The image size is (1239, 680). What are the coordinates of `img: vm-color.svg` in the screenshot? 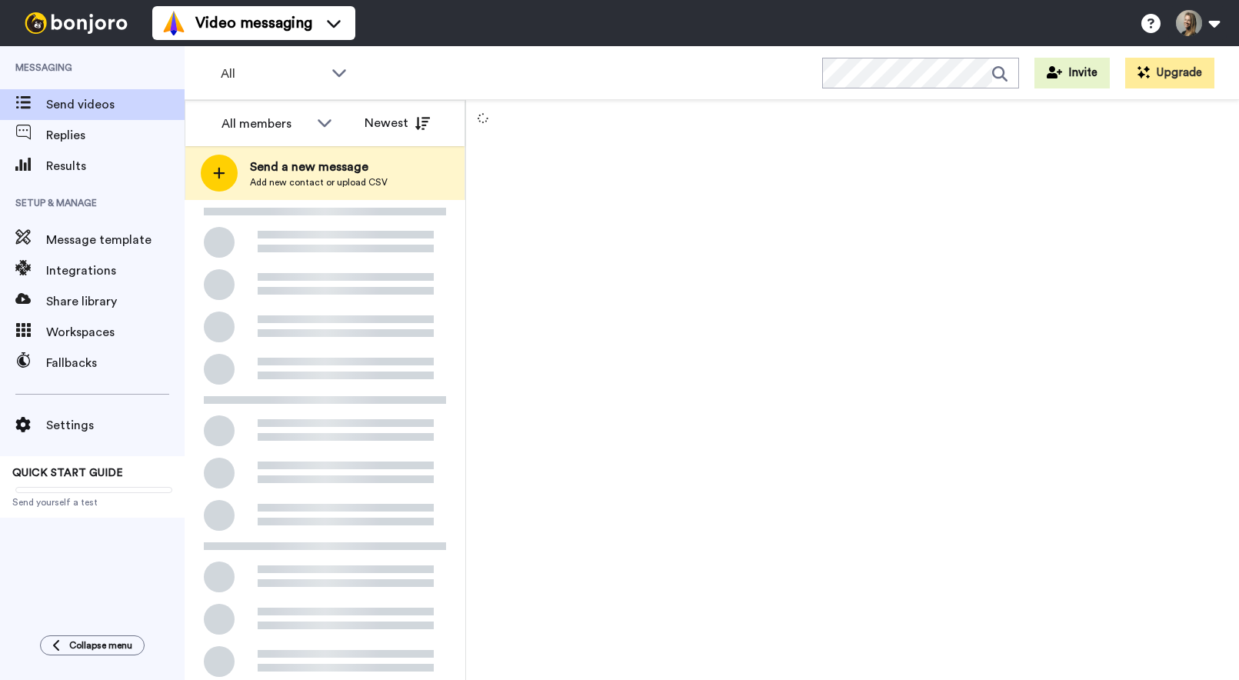 It's located at (174, 23).